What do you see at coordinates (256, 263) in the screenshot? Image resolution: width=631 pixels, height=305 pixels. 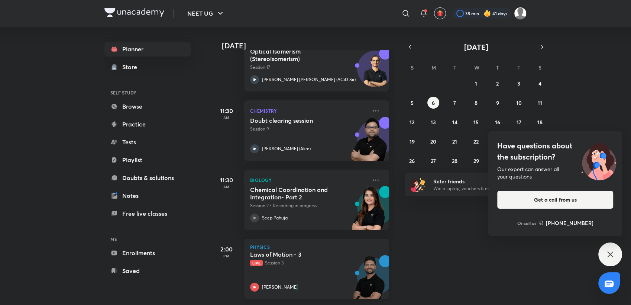 I see `span: Live` at bounding box center [256, 263].